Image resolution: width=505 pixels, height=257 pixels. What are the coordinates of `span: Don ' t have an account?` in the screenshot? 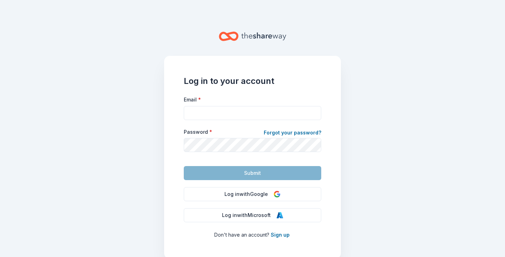 It's located at (242, 234).